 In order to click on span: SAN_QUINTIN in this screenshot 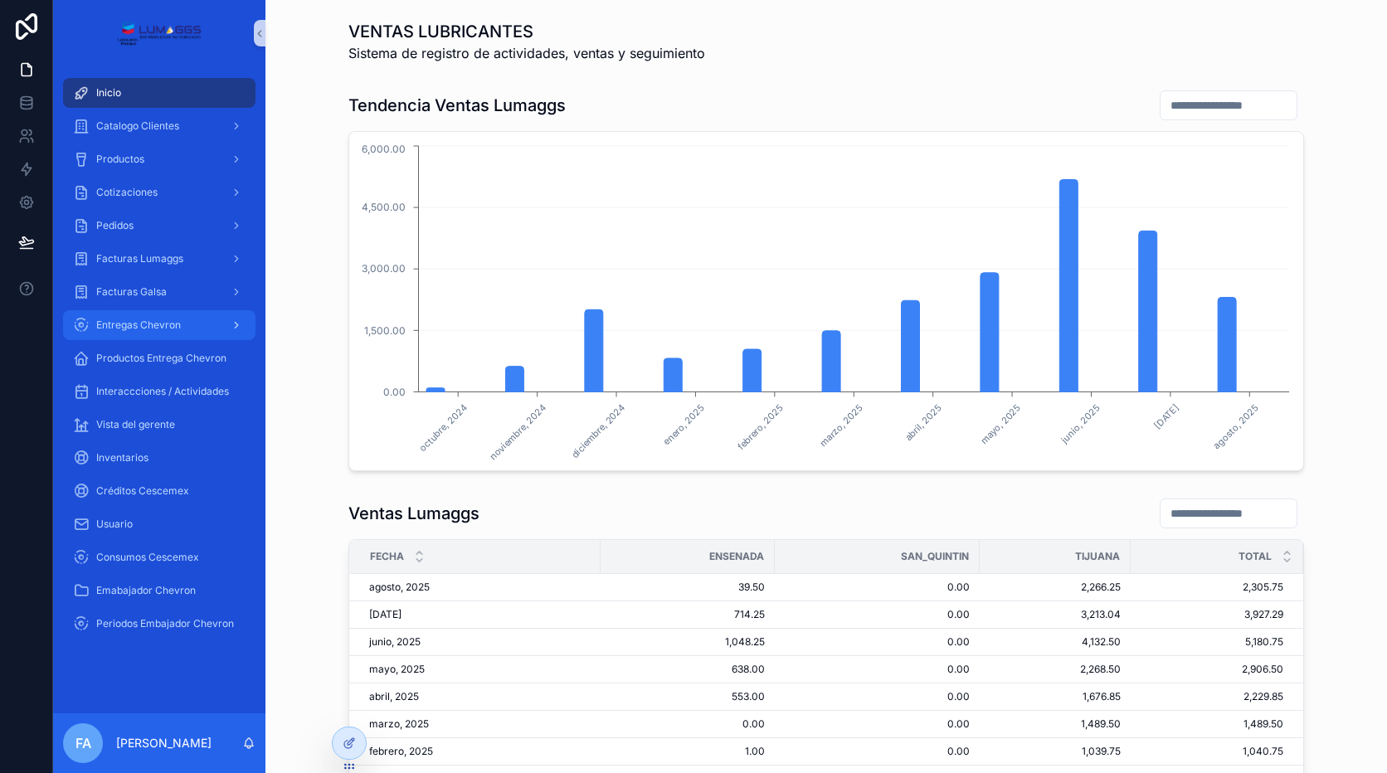, I will do `click(935, 557)`.